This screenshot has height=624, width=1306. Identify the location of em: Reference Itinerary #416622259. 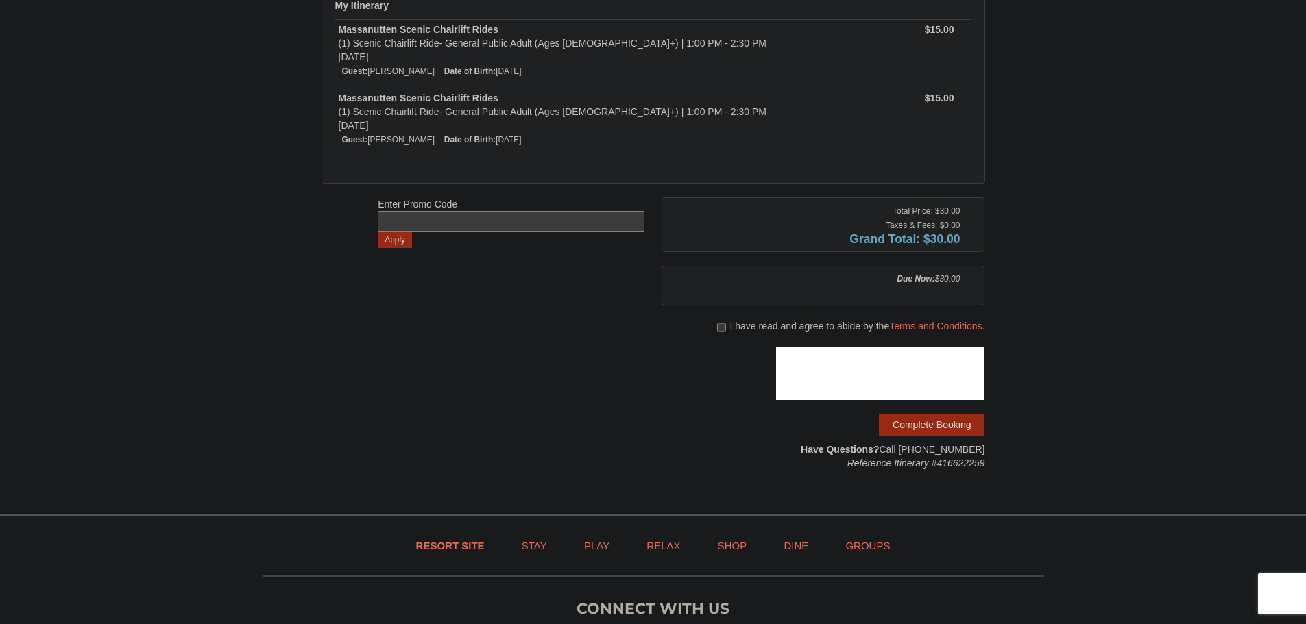
(916, 463).